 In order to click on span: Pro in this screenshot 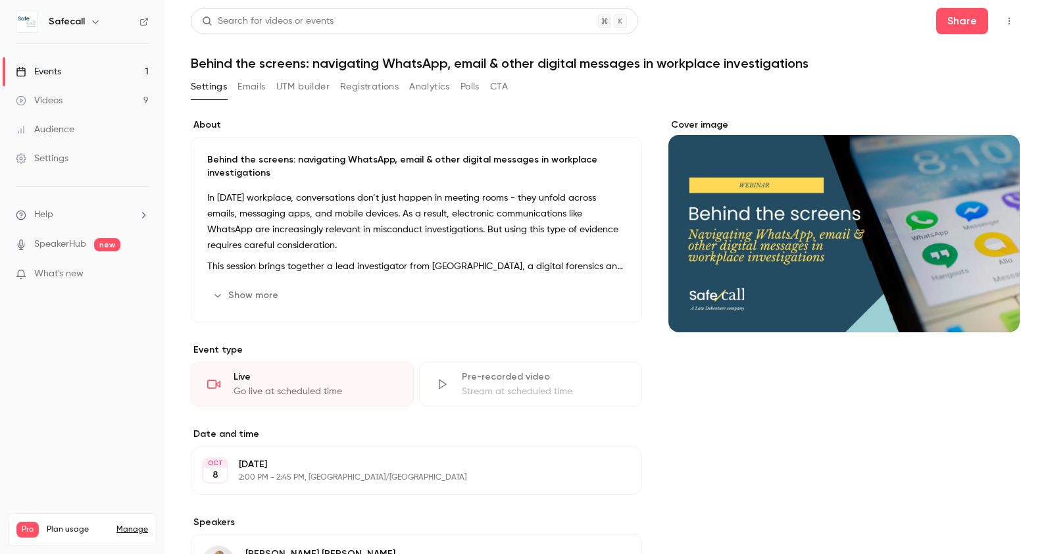, I will do `click(28, 530)`.